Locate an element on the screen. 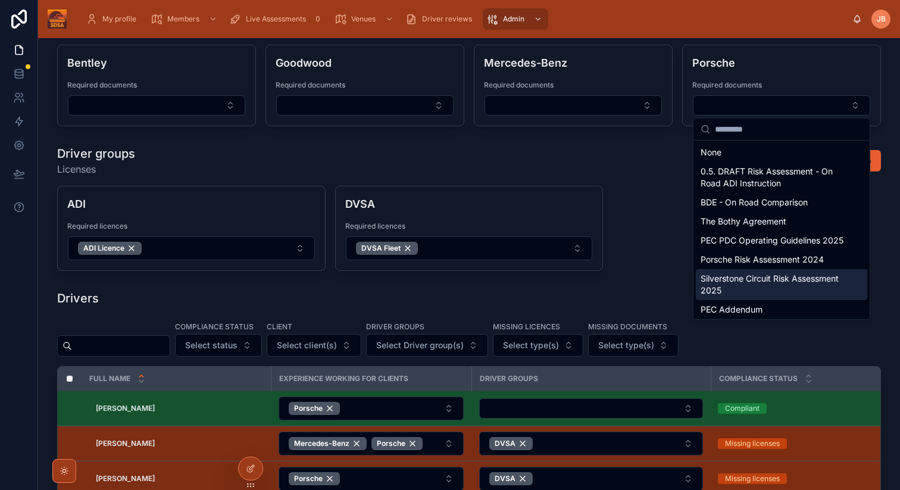 The width and height of the screenshot is (900, 490). span: Porsche Risk Assessment 2024 is located at coordinates (762, 259).